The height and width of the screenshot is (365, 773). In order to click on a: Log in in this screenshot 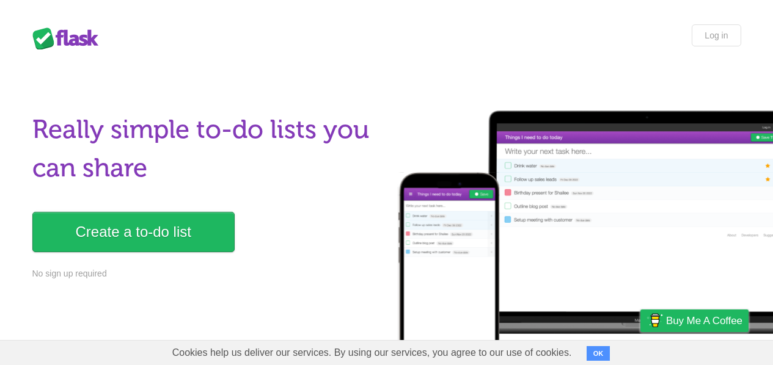, I will do `click(716, 35)`.